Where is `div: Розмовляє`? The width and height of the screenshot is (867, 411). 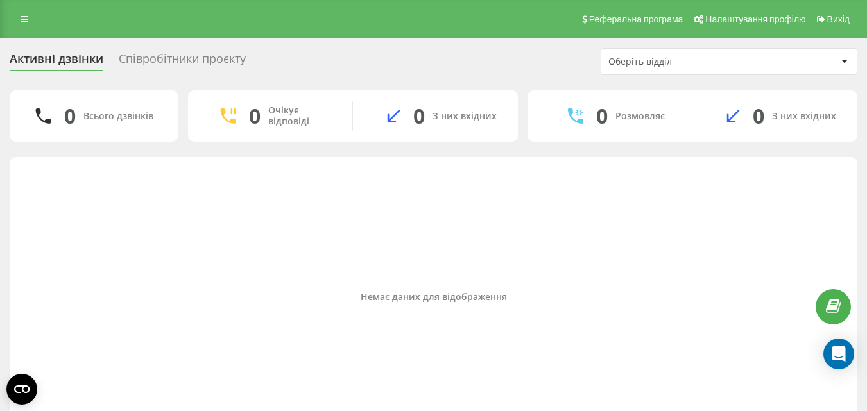 div: Розмовляє is located at coordinates (640, 116).